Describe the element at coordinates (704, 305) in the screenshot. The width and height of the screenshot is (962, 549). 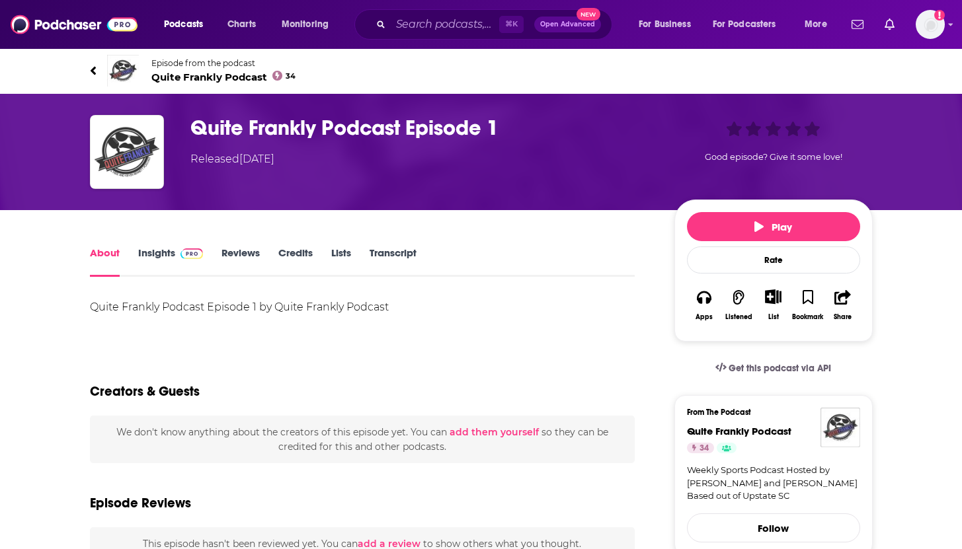
I see `button: Apps` at that location.